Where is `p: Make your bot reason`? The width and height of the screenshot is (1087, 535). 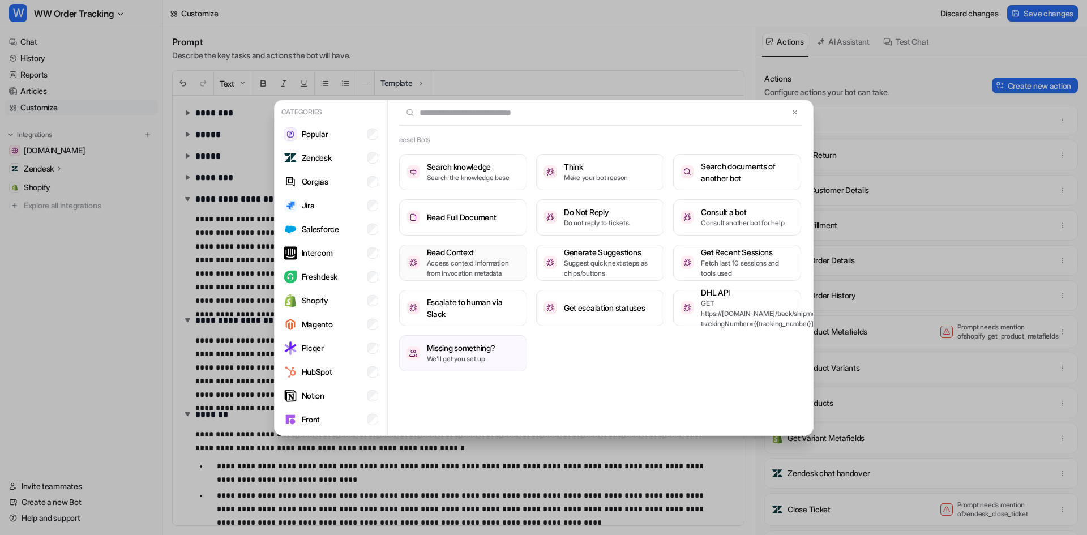
p: Make your bot reason is located at coordinates (596, 178).